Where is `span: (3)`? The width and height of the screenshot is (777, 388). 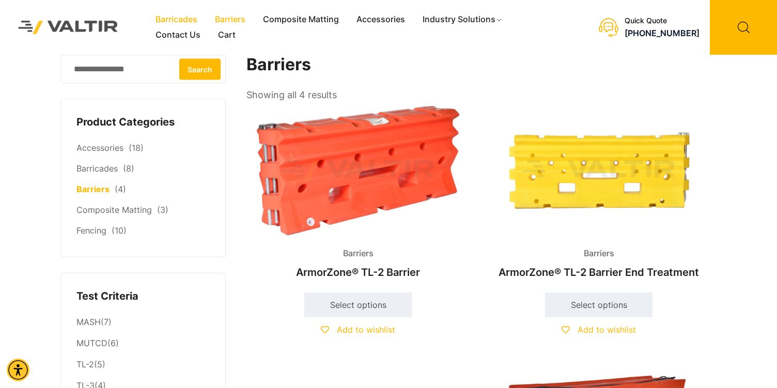
span: (3) is located at coordinates (163, 210).